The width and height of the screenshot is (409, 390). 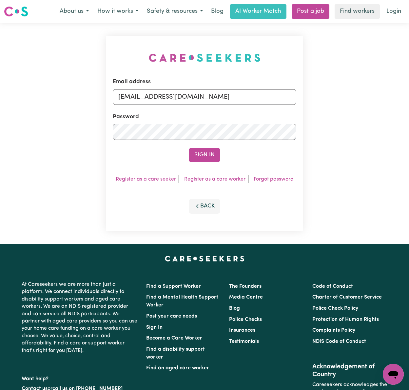 What do you see at coordinates (205, 97) in the screenshot?
I see `input: Email address` at bounding box center [205, 97].